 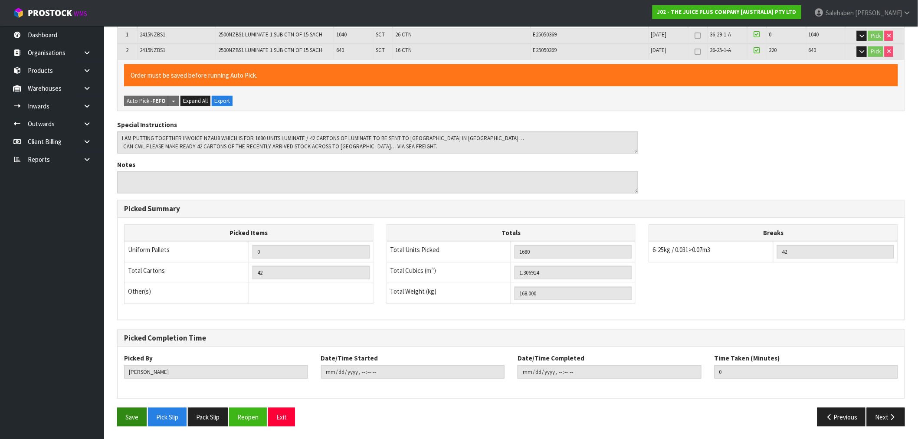 I want to click on button: Previous, so click(x=842, y=417).